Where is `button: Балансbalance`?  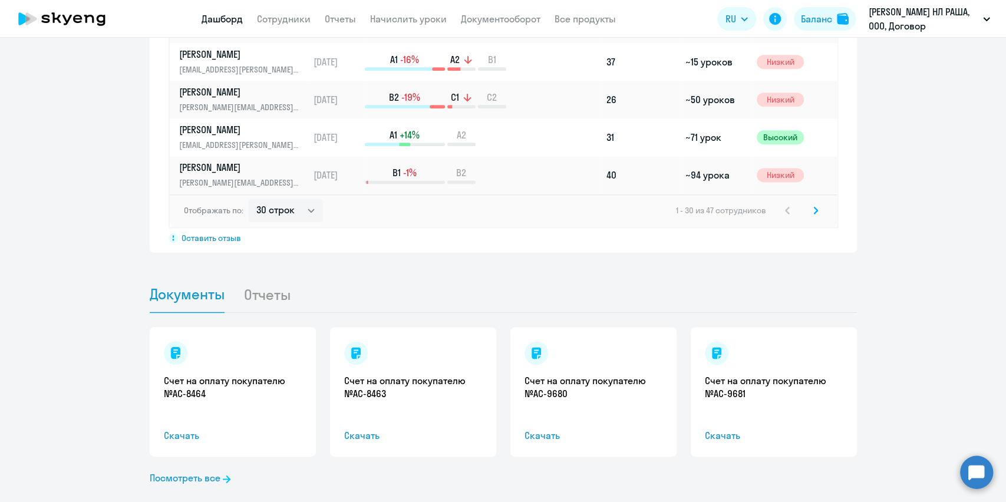
button: Балансbalance is located at coordinates (825, 19).